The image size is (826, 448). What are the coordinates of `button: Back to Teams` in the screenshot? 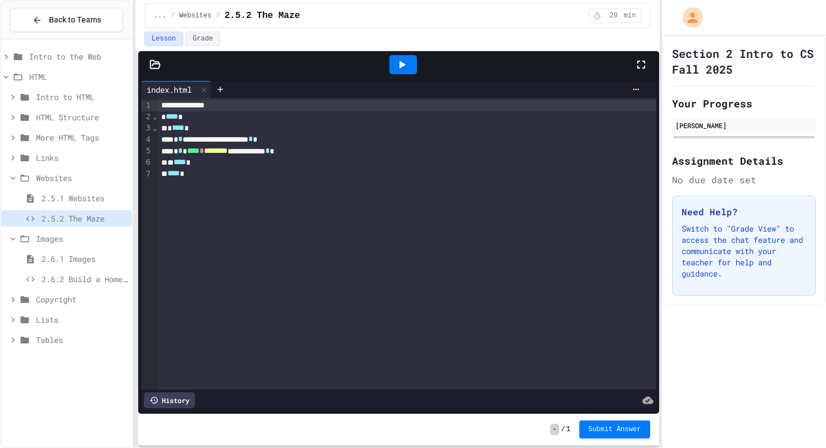 It's located at (66, 20).